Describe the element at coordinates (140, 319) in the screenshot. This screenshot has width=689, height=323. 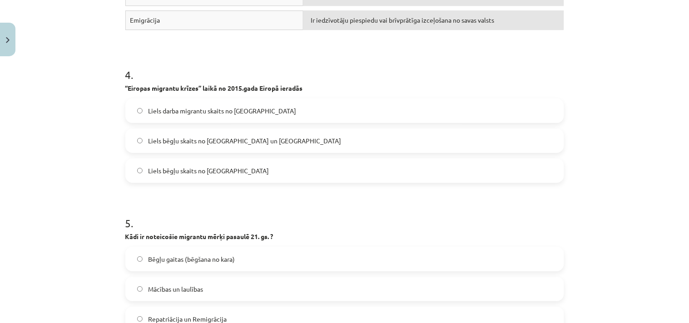
I see `input: Repatriācija un Remigrācija` at that location.